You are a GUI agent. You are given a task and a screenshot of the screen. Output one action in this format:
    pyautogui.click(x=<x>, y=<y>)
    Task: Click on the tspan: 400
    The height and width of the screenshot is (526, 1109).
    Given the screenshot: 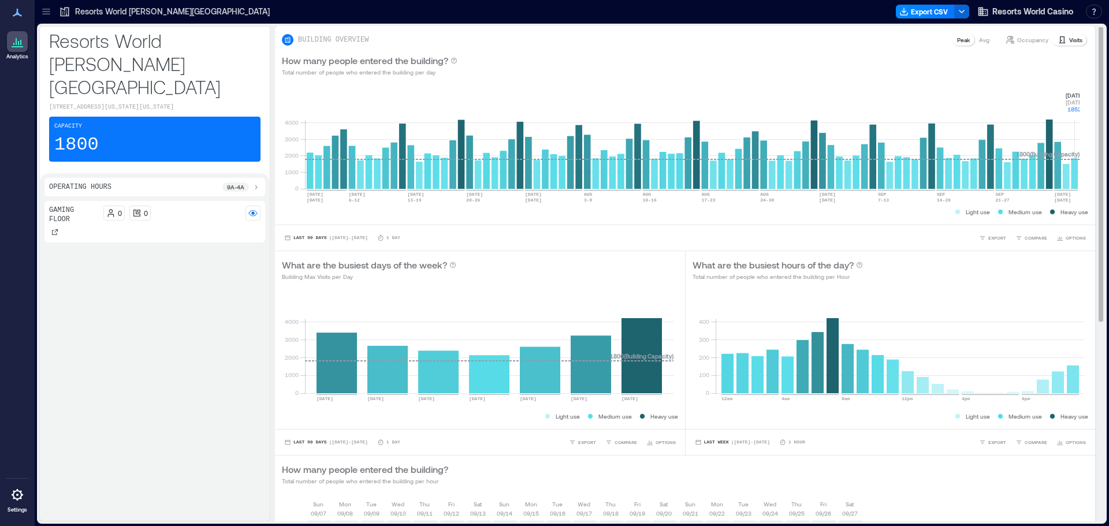 What is the action you would take?
    pyautogui.click(x=703, y=322)
    